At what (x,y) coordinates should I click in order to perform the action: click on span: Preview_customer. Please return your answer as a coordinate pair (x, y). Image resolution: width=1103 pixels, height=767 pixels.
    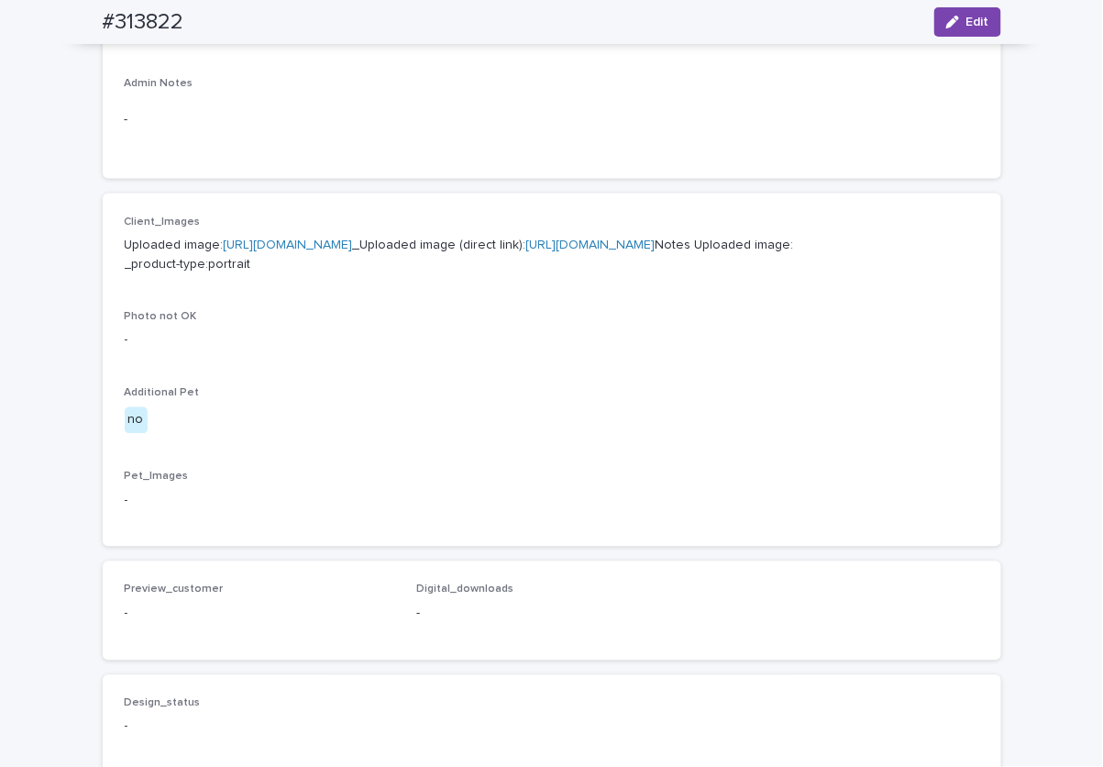
    Looking at the image, I should click on (174, 590).